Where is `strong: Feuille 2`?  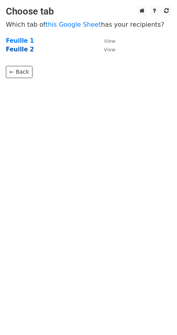
strong: Feuille 2 is located at coordinates (20, 49).